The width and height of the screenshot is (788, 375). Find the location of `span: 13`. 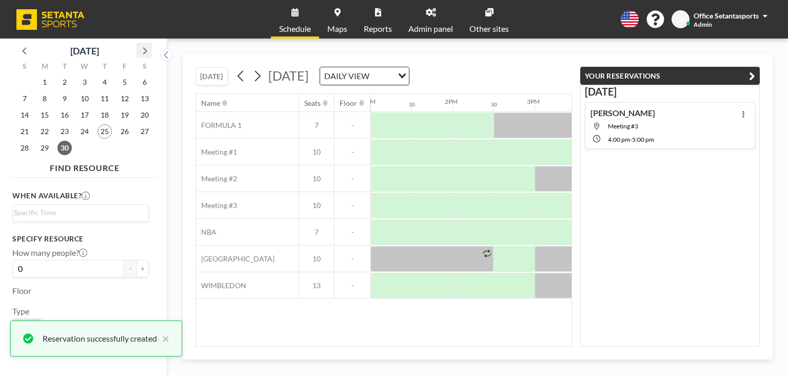

span: 13 is located at coordinates (317, 285).